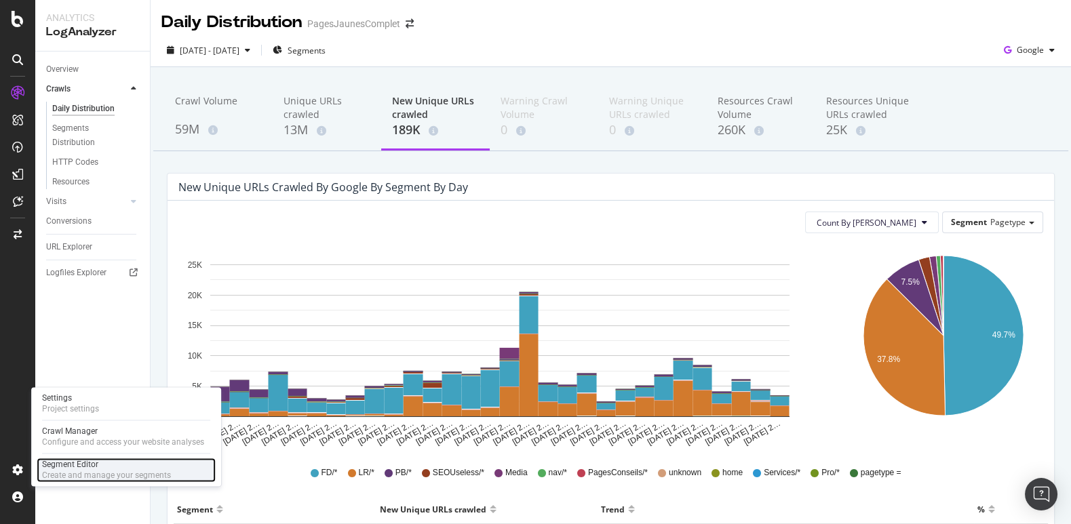 Image resolution: width=1071 pixels, height=524 pixels. Describe the element at coordinates (96, 136) in the screenshot. I see `a: Segments Distribution` at that location.